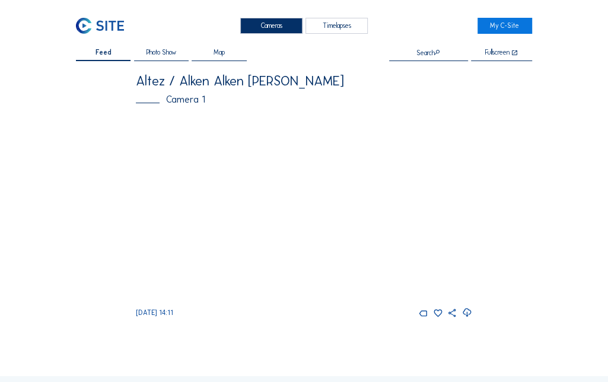 The height and width of the screenshot is (382, 608). Describe the element at coordinates (336, 25) in the screenshot. I see `div: Timelapses` at that location.